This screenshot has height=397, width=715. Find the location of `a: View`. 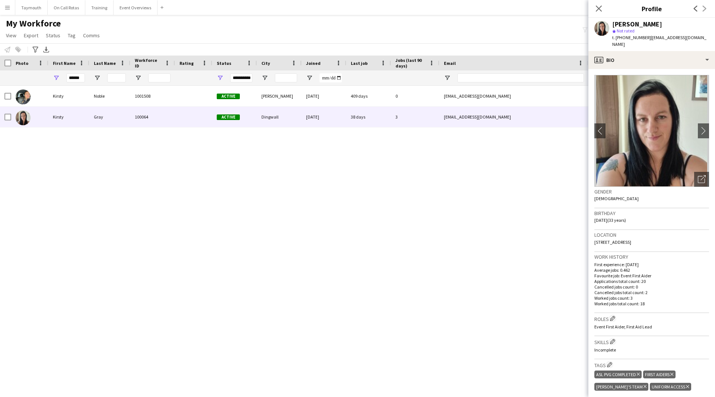

a: View is located at coordinates (11, 35).